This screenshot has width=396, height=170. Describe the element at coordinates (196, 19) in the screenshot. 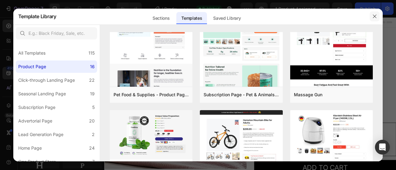

I see `img: image_demo.jpg` at that location.